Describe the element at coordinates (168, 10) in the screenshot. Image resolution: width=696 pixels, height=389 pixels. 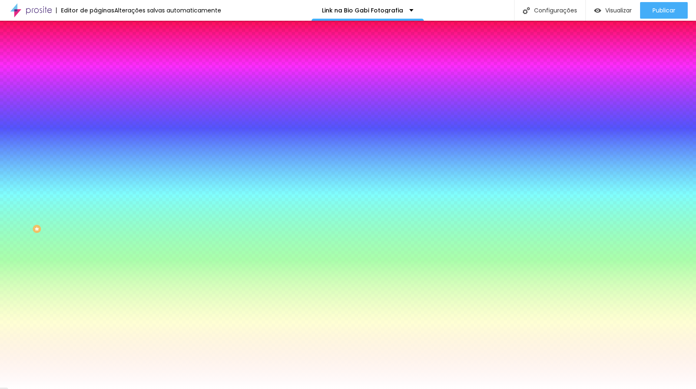
I see `font: Alterações salvas automaticamente` at that location.